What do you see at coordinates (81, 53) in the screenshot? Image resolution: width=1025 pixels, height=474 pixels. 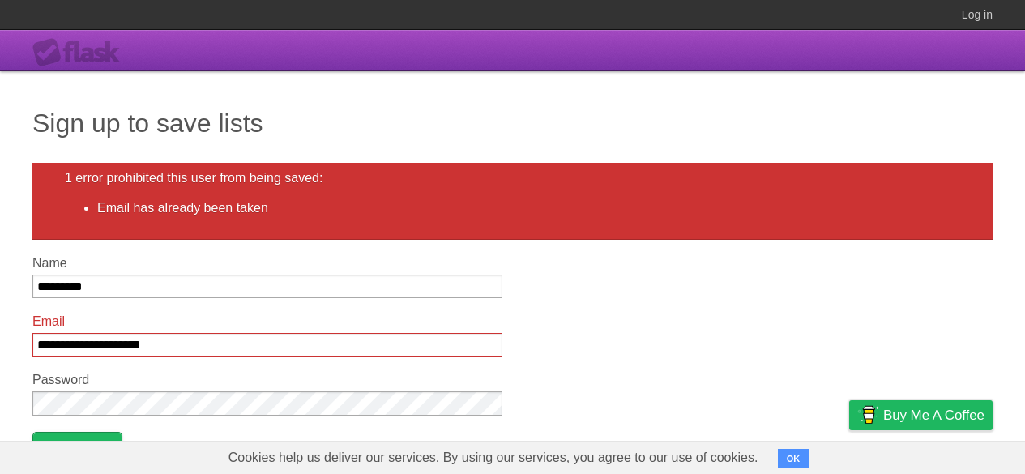 I see `div: Flask` at bounding box center [81, 53].